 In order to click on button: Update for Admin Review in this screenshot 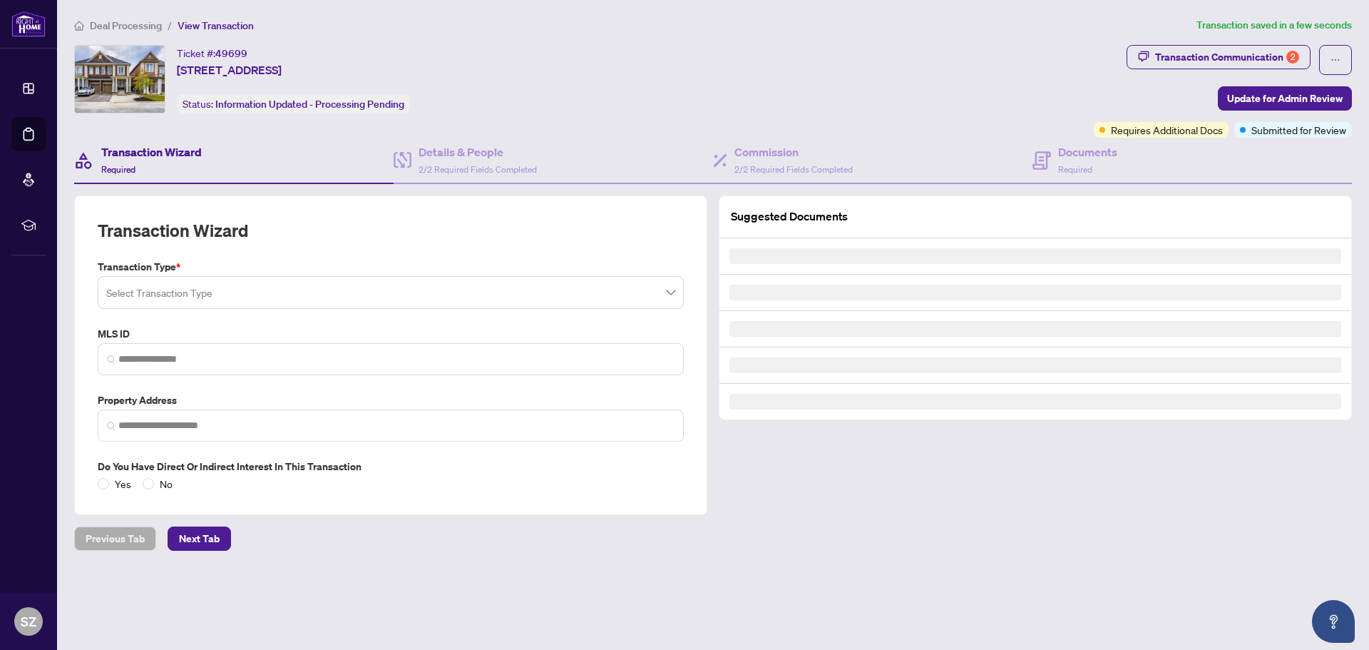, I will do `click(1285, 98)`.